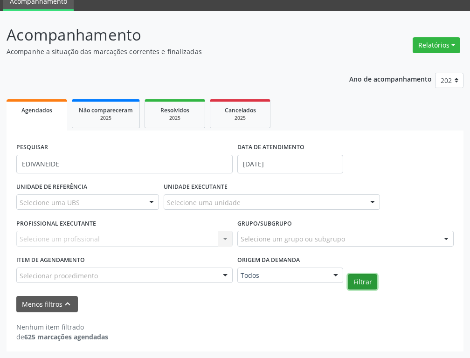  What do you see at coordinates (240, 110) in the screenshot?
I see `span: Cancelados` at bounding box center [240, 110].